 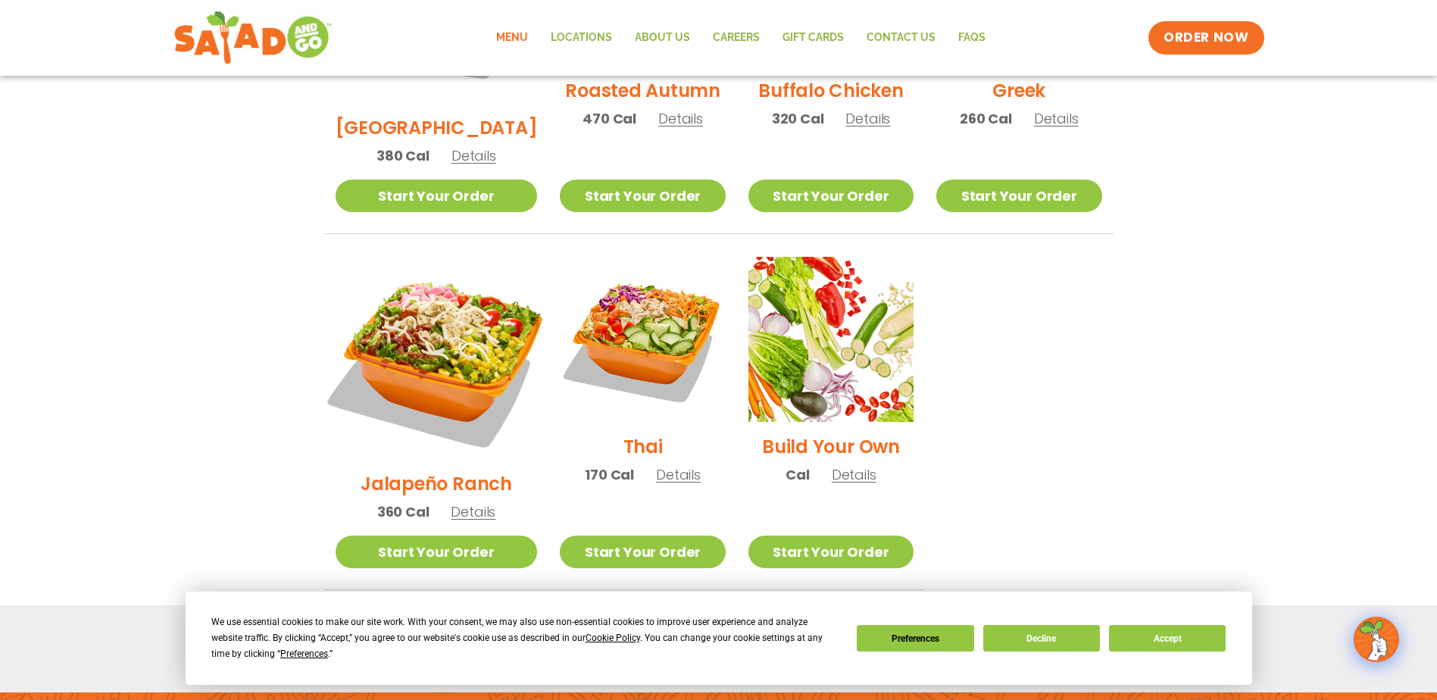 I want to click on h2: Greek, so click(x=1019, y=90).